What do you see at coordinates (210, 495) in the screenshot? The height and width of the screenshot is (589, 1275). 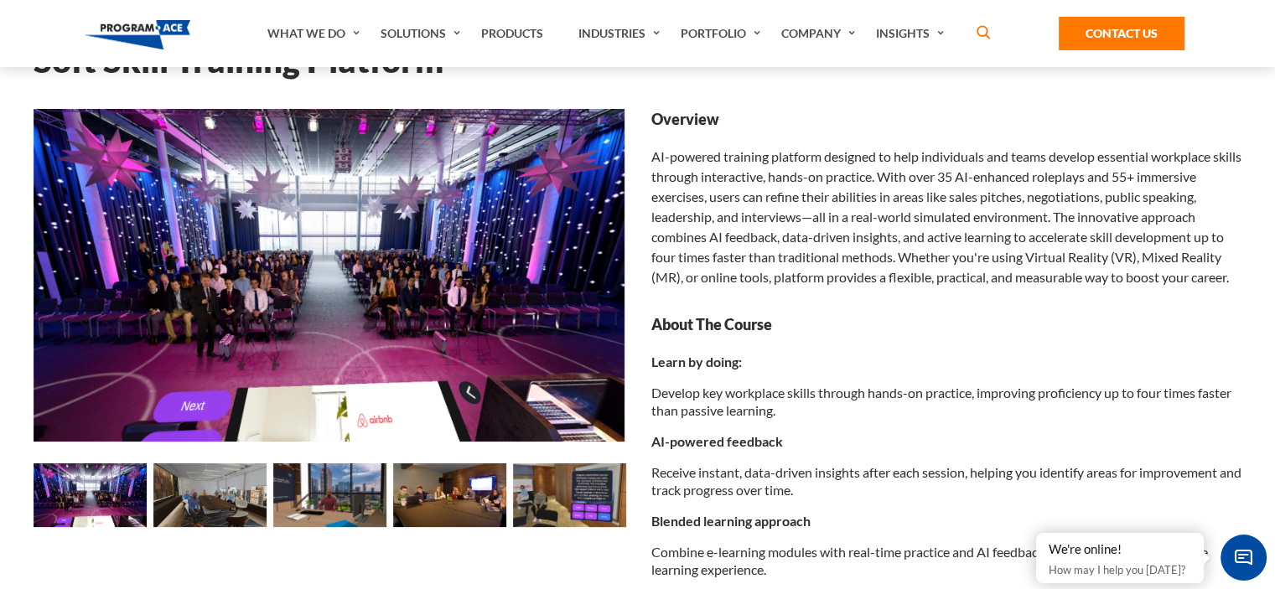 I see `img: Soft skill training platform - Preview 1` at bounding box center [210, 495].